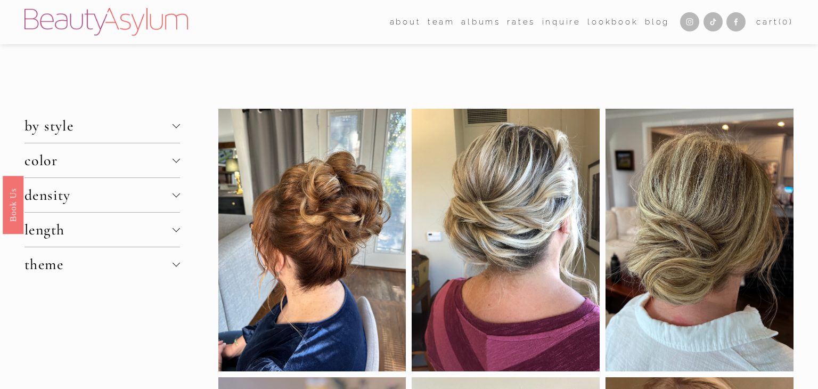 The height and width of the screenshot is (389, 818). I want to click on a: TikTok, so click(713, 22).